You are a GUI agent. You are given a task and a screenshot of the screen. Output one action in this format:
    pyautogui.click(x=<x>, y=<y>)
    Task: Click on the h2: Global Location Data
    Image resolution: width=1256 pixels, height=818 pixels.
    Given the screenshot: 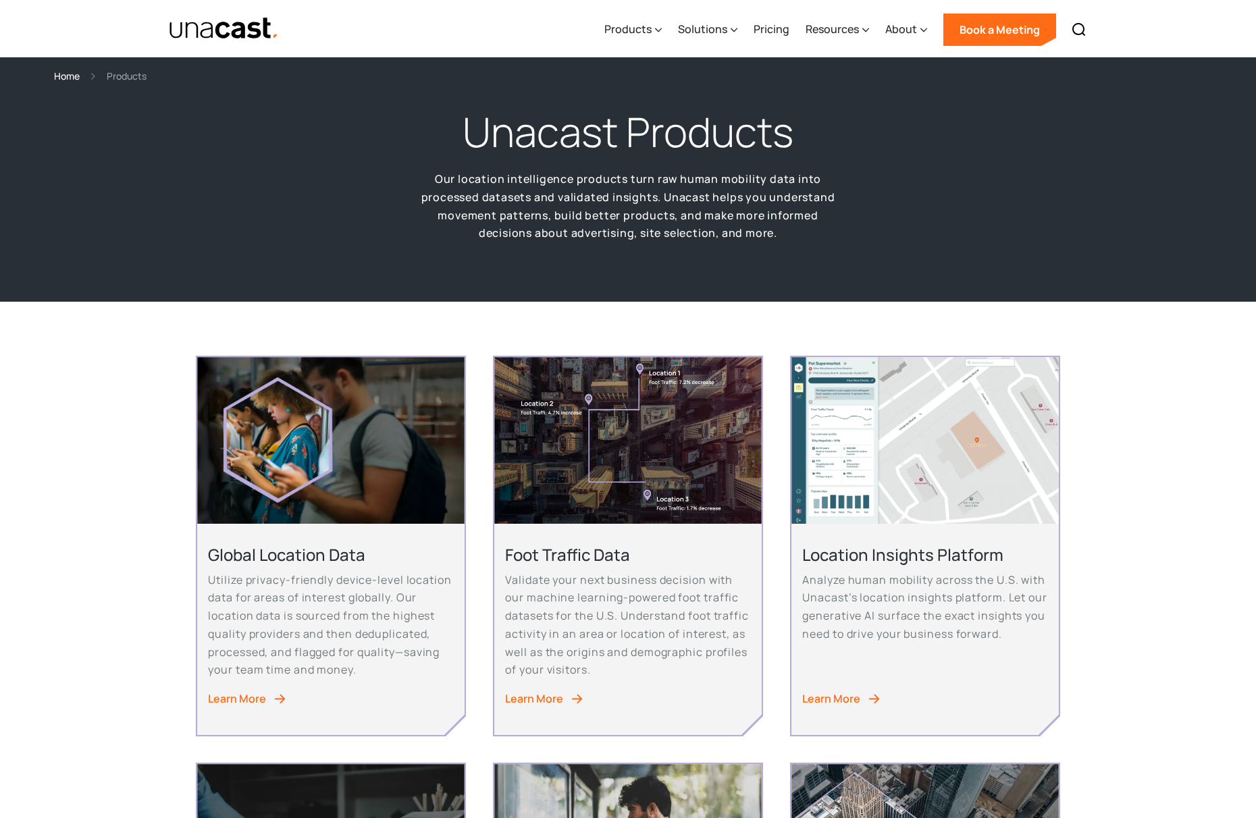 What is the action you would take?
    pyautogui.click(x=330, y=554)
    